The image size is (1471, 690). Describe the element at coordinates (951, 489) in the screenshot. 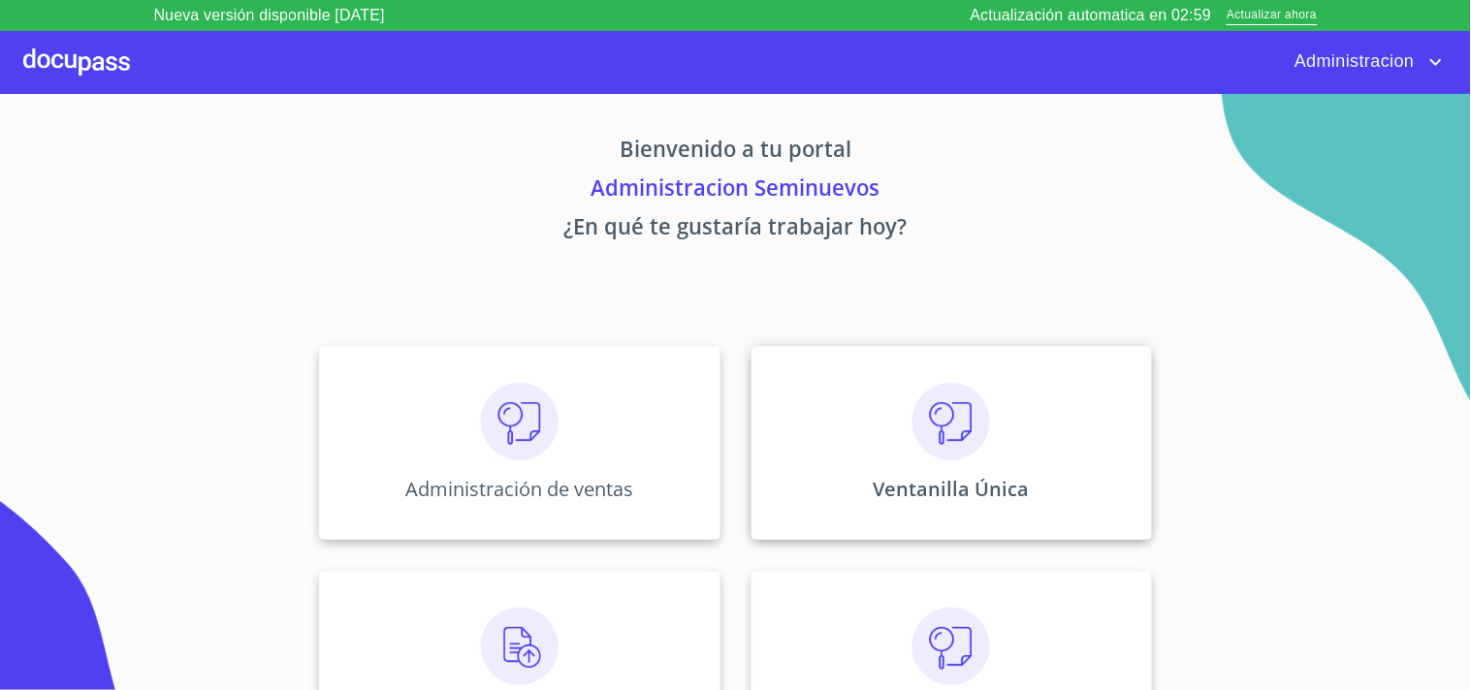

I see `p: Ventanilla Única` at that location.